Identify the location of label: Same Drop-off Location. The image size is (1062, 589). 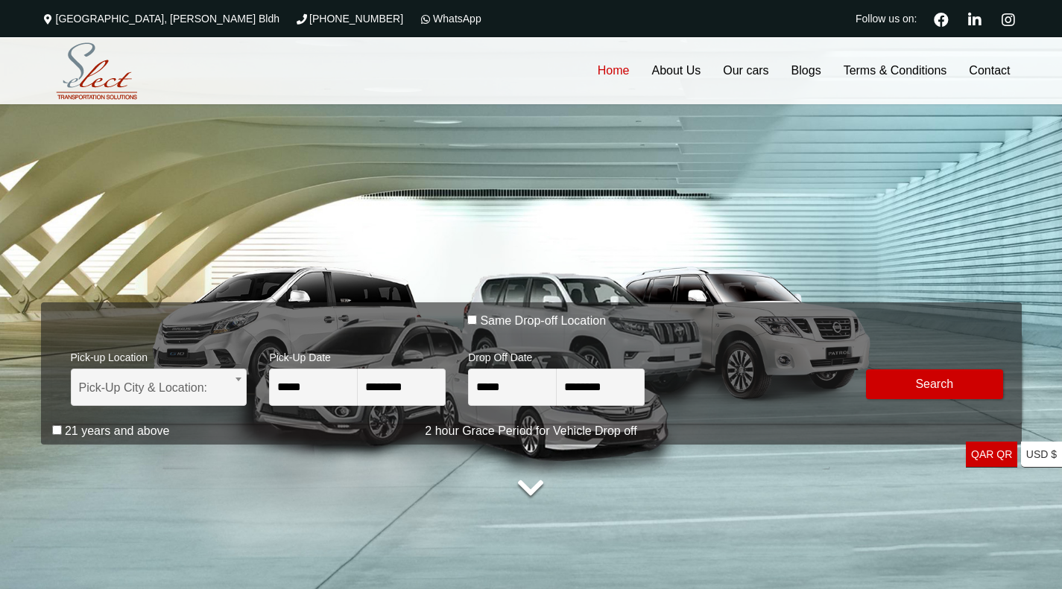
(542, 321).